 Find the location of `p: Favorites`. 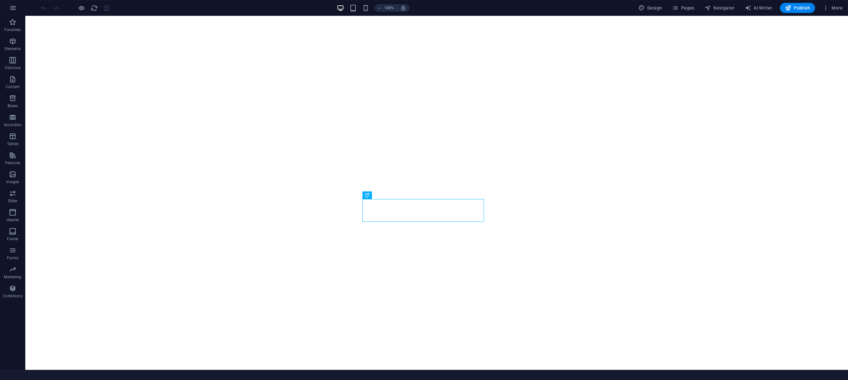

p: Favorites is located at coordinates (12, 30).